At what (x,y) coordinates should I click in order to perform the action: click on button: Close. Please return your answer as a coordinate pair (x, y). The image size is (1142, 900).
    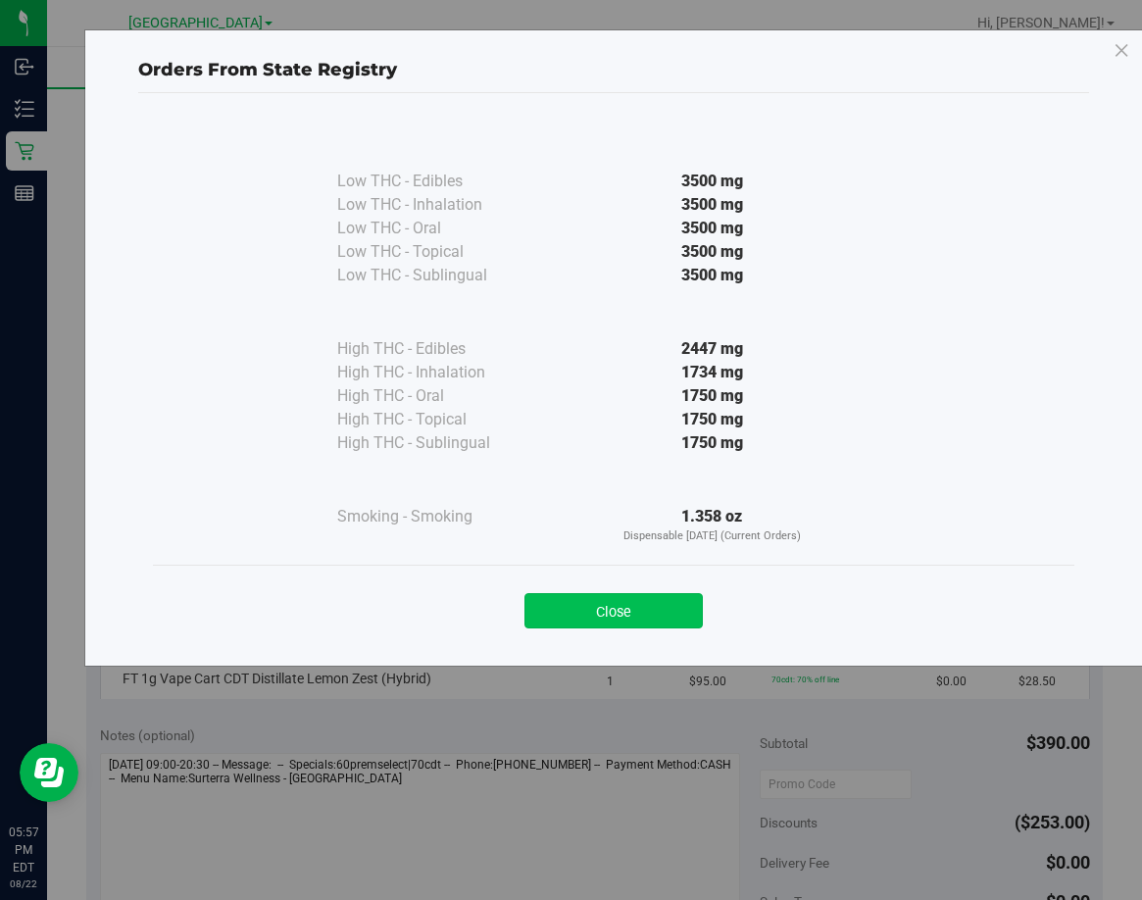
    Looking at the image, I should click on (613, 611).